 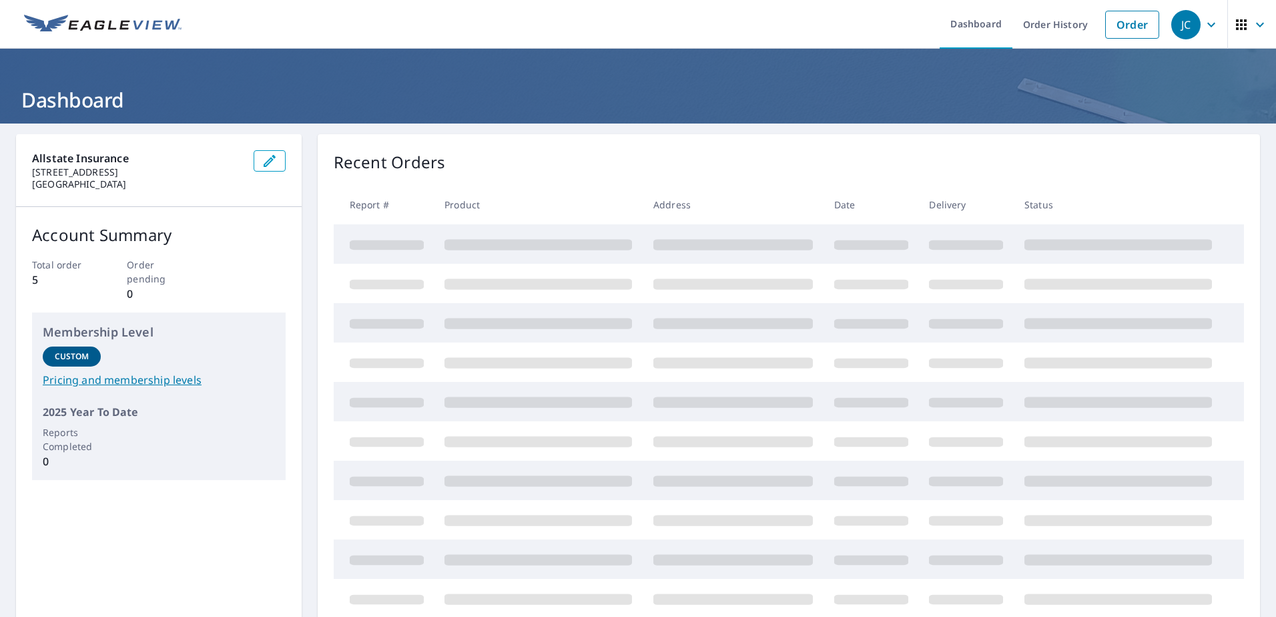 What do you see at coordinates (71, 439) in the screenshot?
I see `p: Reports Completed` at bounding box center [71, 439].